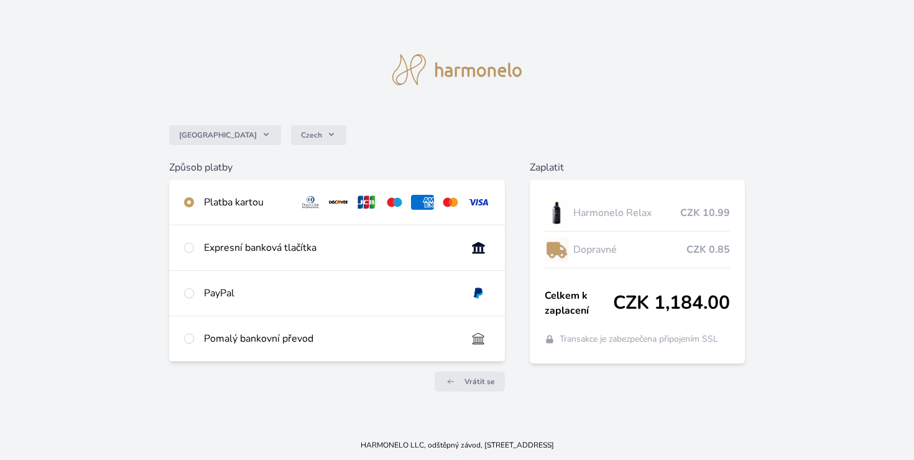 The height and width of the screenshot is (460, 914). I want to click on div: PayPal, so click(330, 293).